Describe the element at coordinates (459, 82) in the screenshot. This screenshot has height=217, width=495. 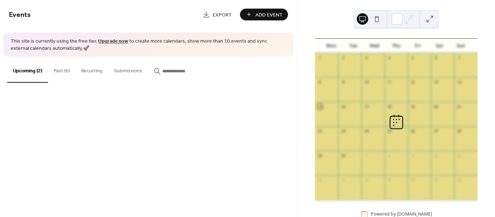
I see `div: 14` at that location.